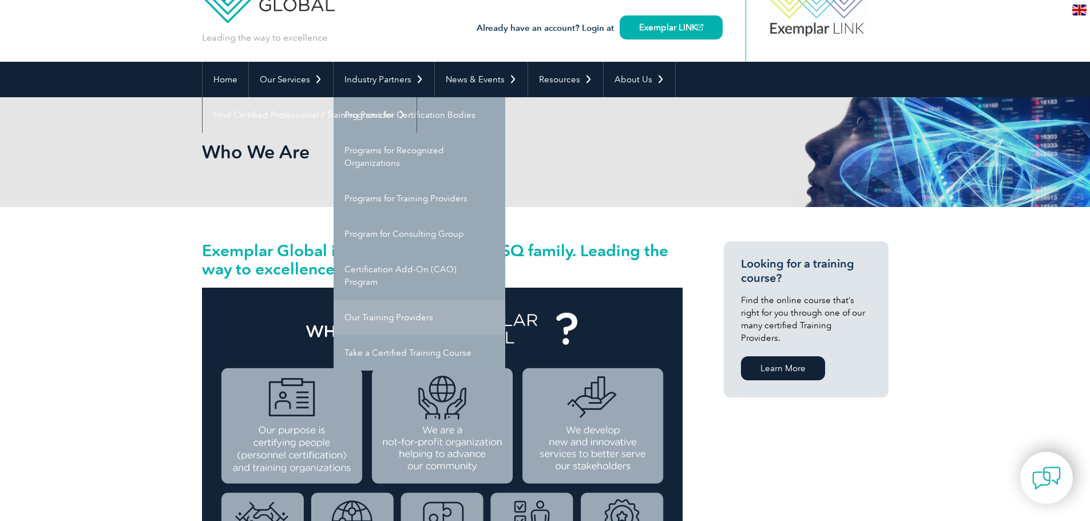  Describe the element at coordinates (225, 80) in the screenshot. I see `a: Home` at that location.